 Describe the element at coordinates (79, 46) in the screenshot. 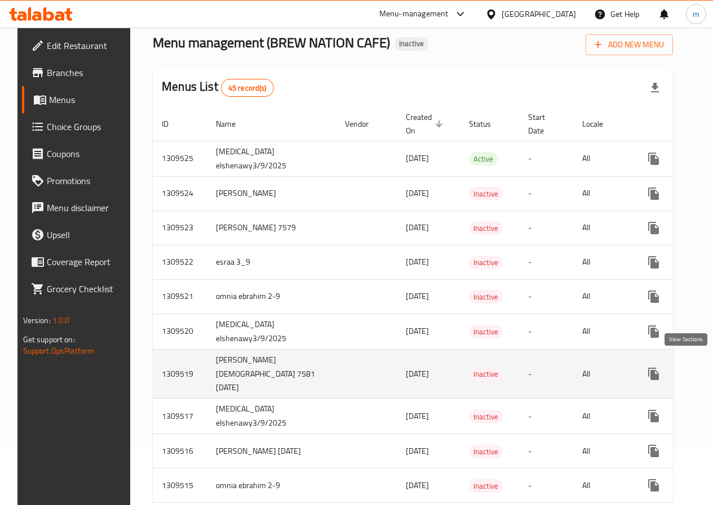

I see `a: Edit Restaurant` at that location.